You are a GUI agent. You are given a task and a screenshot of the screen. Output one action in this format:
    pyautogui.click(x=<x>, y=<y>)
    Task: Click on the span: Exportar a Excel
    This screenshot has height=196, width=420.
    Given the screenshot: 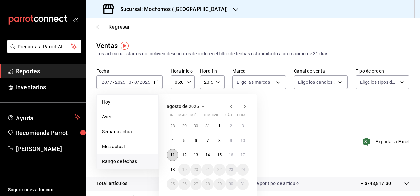 What is the action you would take?
    pyautogui.click(x=387, y=142)
    